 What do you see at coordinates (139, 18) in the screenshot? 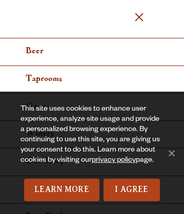
I see `a: Menu` at bounding box center [139, 18].